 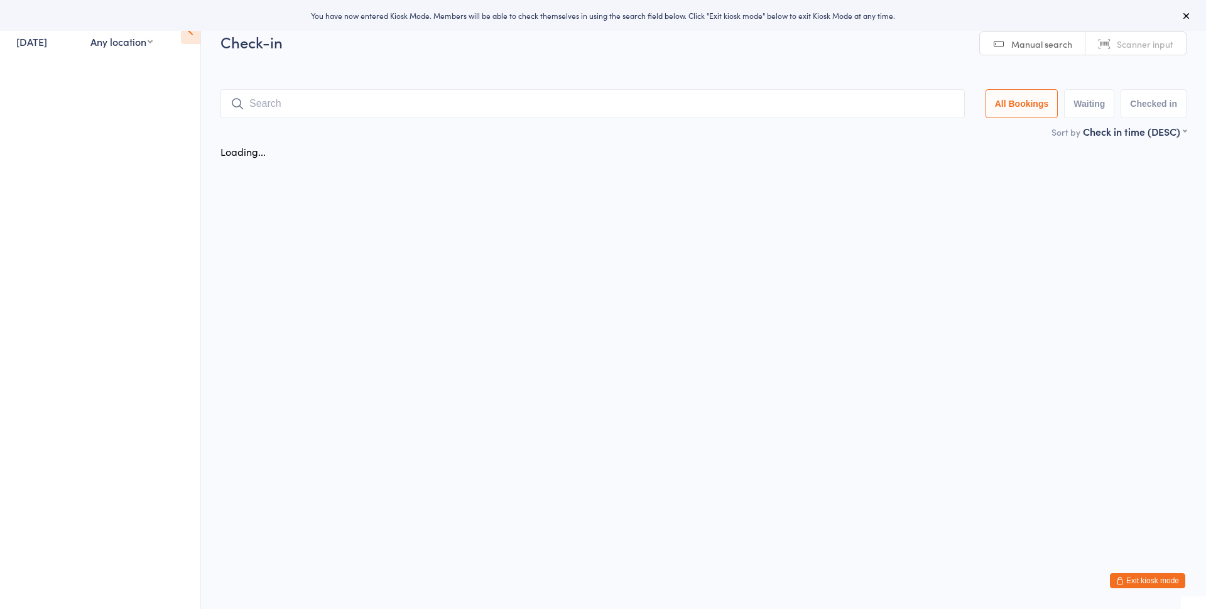 I want to click on button: Exit kiosk mode, so click(x=1147, y=580).